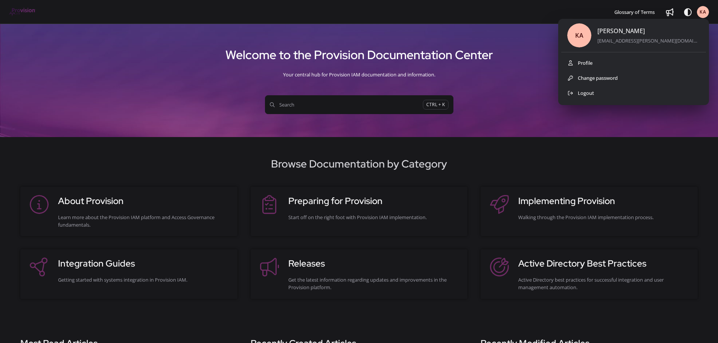 This screenshot has height=343, width=718. I want to click on button: KA, so click(703, 12).